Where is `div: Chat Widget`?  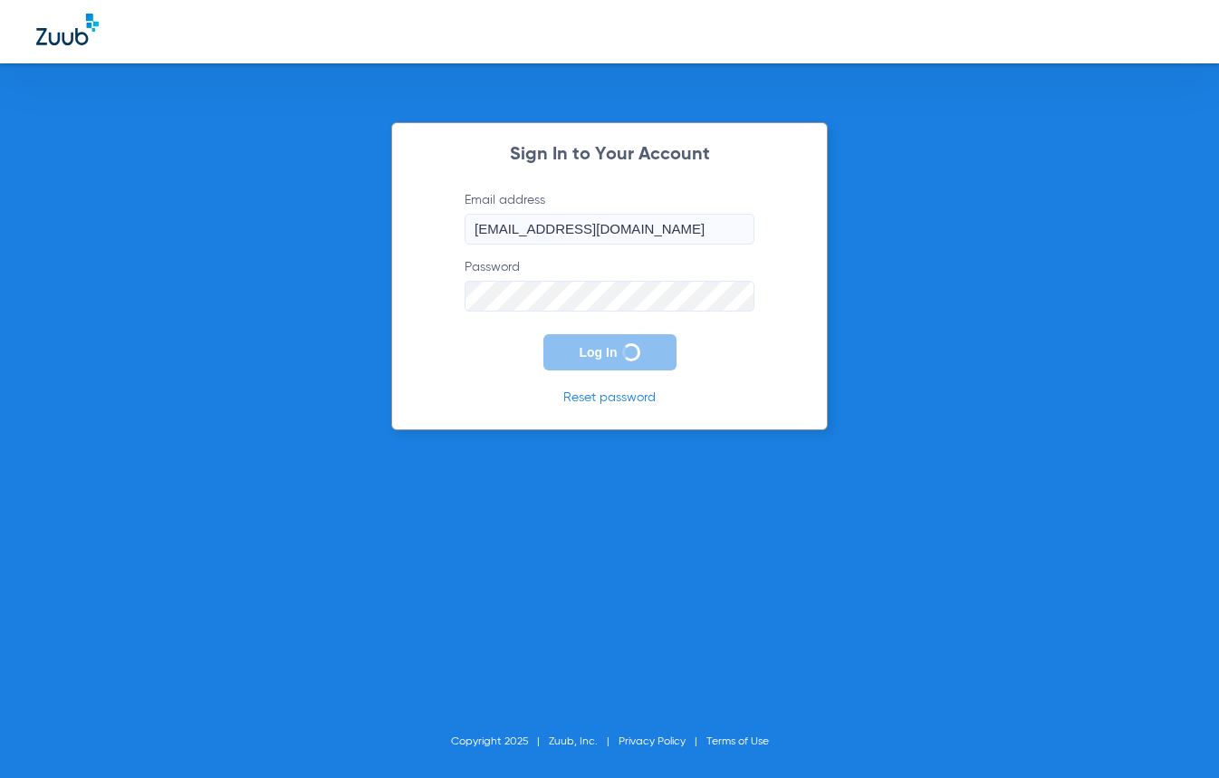 div: Chat Widget is located at coordinates (1174, 734).